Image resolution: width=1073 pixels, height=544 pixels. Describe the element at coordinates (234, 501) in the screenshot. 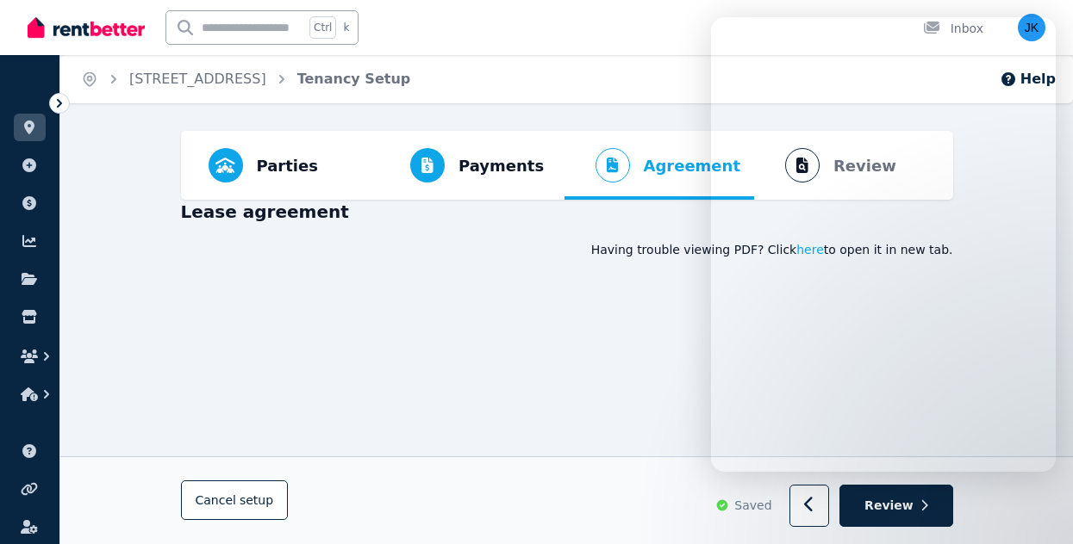

I see `span: Cancel` at that location.